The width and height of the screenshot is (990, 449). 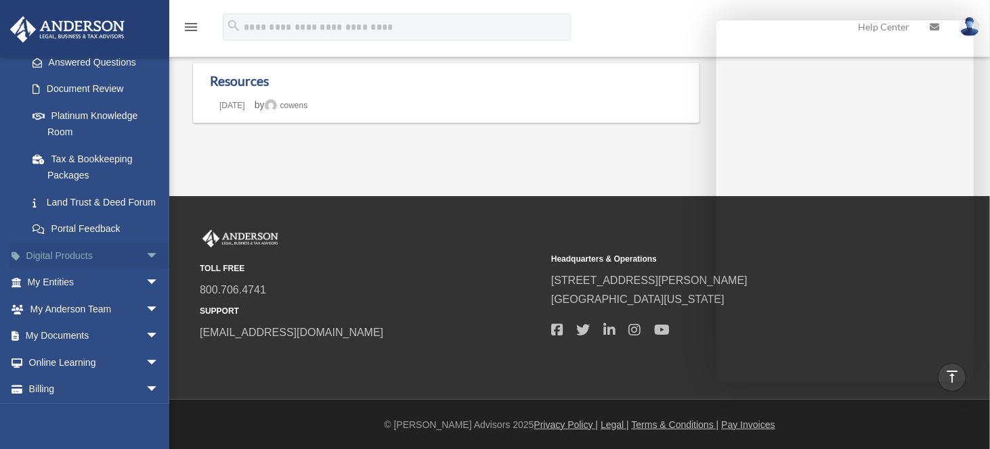 I want to click on a: Tax & Bookkeeping Packages, so click(x=99, y=167).